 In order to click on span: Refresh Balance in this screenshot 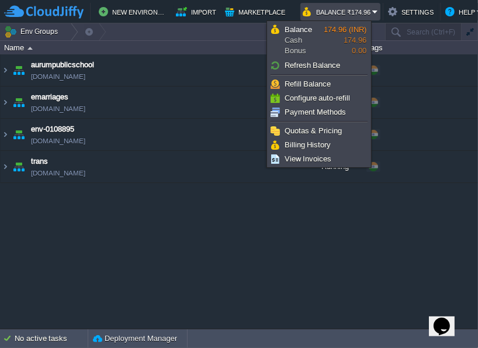, I will do `click(313, 65)`.